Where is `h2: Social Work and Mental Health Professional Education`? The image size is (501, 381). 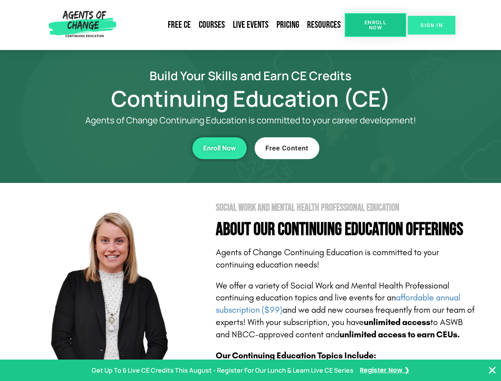
h2: Social Work and Mental Health Professional Education is located at coordinates (346, 207).